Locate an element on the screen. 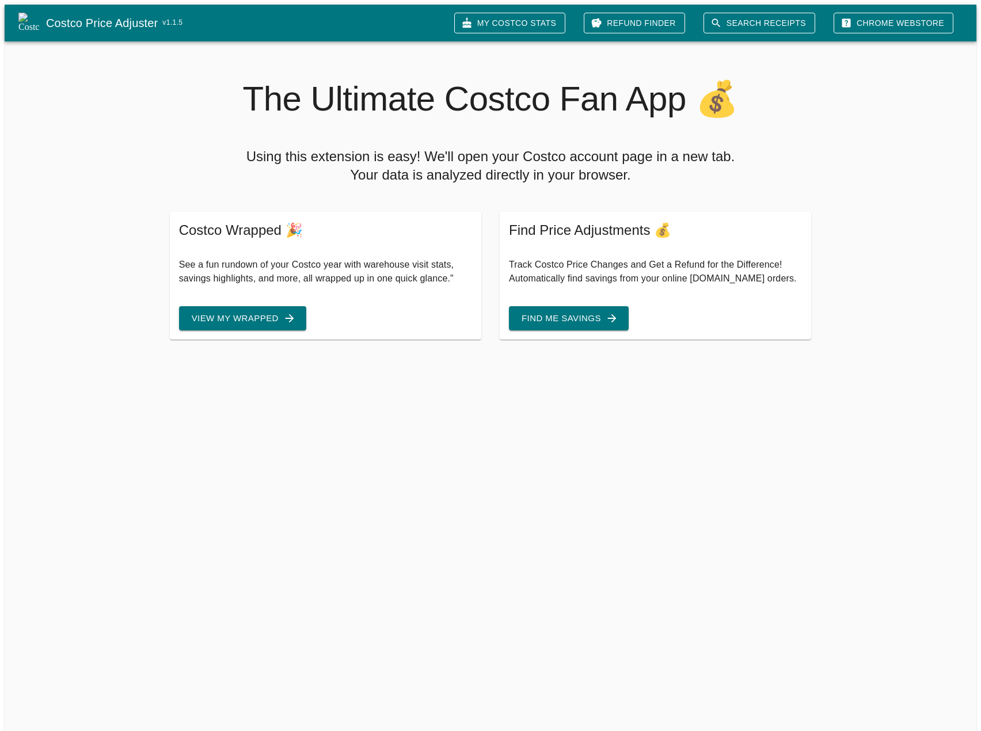  button: Find Me Savings is located at coordinates (569, 318).